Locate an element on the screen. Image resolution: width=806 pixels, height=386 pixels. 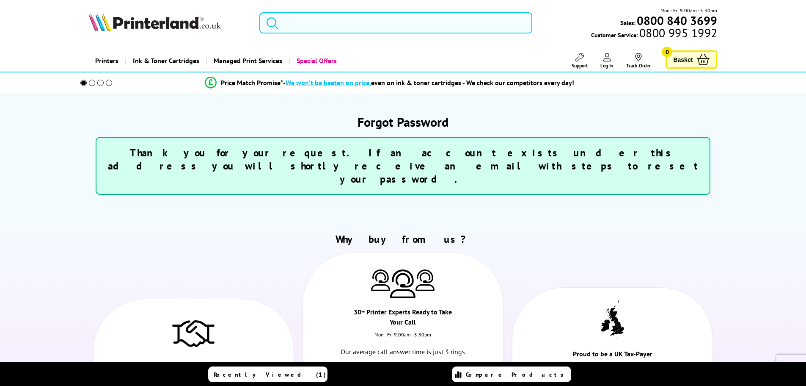
a: Log In is located at coordinates (607, 61).